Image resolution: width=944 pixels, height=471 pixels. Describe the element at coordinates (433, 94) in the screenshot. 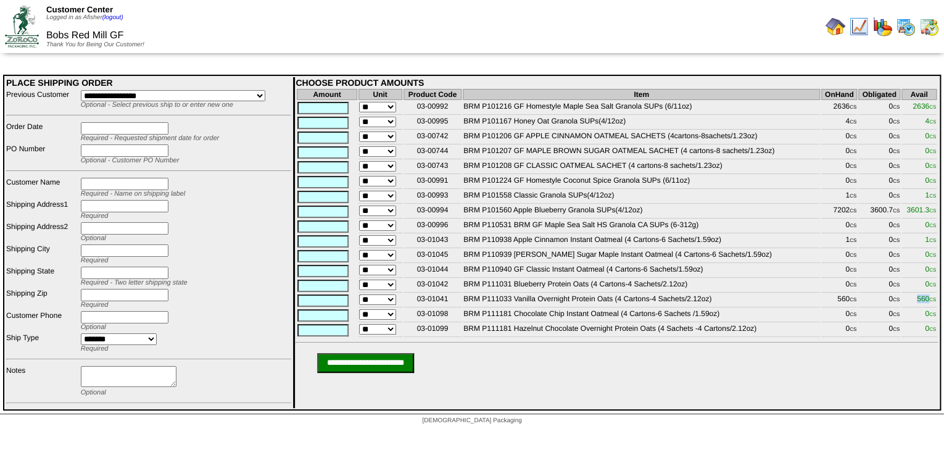

I see `th: Product Code` at that location.